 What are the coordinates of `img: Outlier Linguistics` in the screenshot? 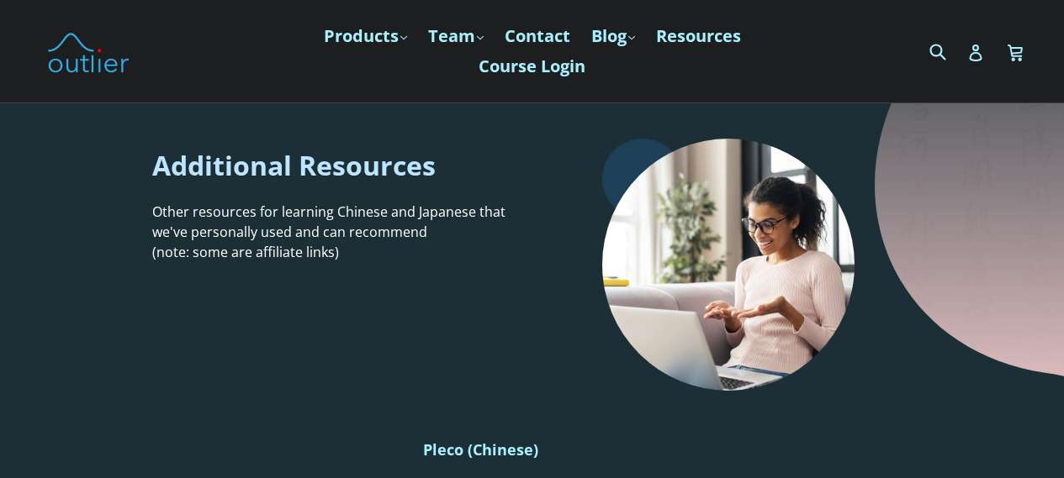 It's located at (88, 51).